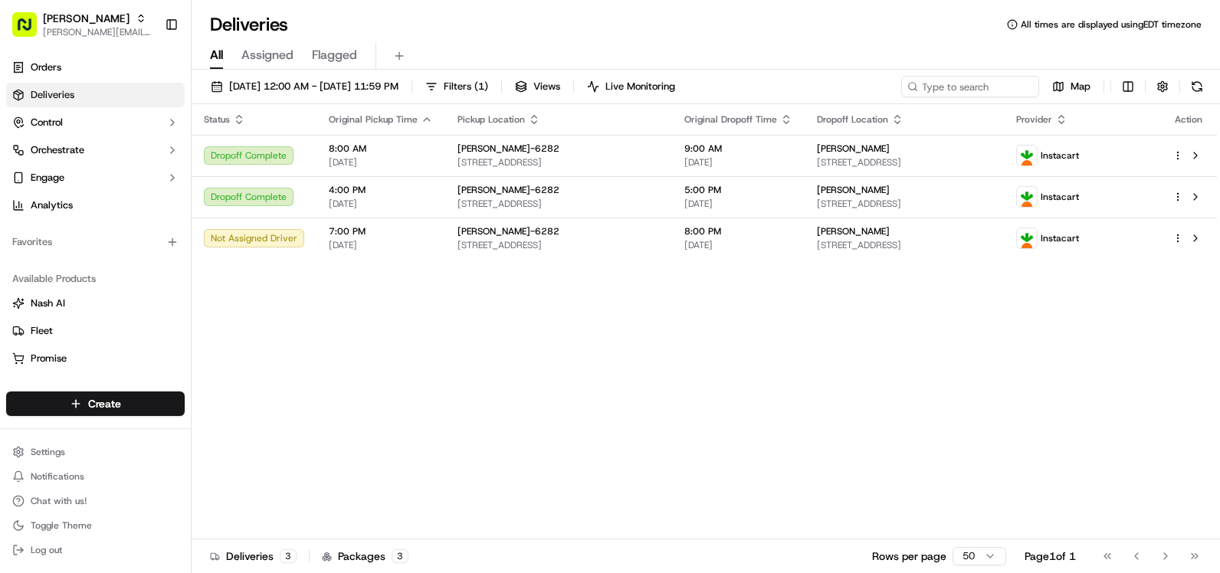 The image size is (1220, 573). I want to click on span: 9:00 AM, so click(738, 149).